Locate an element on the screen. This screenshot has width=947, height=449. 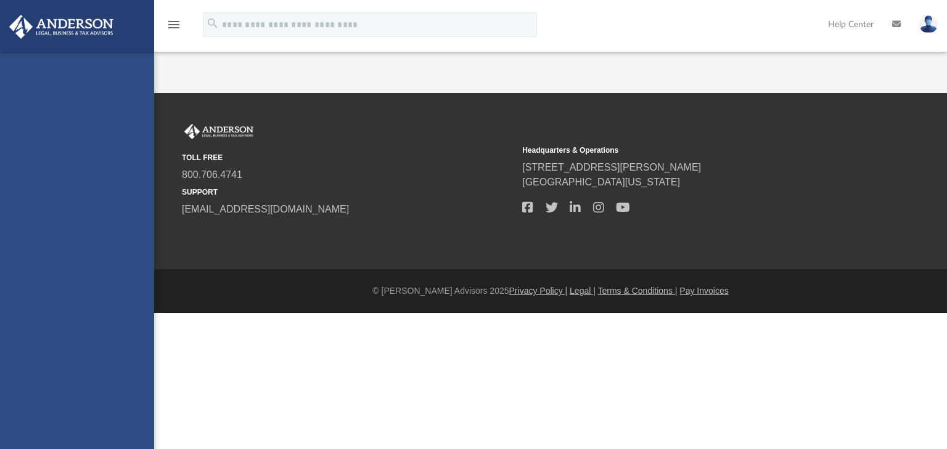
a: Privacy Policy | is located at coordinates (538, 291).